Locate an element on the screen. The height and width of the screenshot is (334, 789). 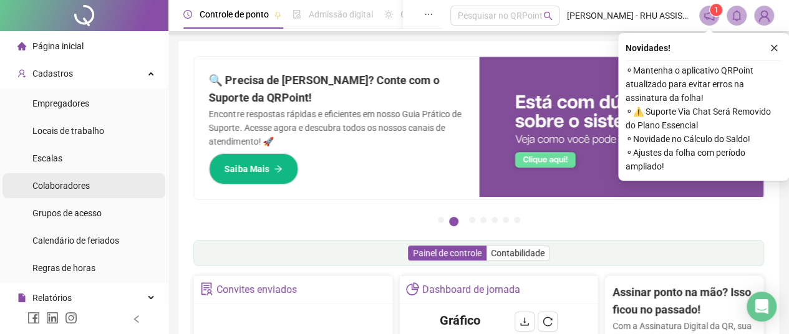
span: ⚬ Mantenha o aplicativo QRPoint atualizado para evitar erros na assinatura da folha! is located at coordinates (703, 84).